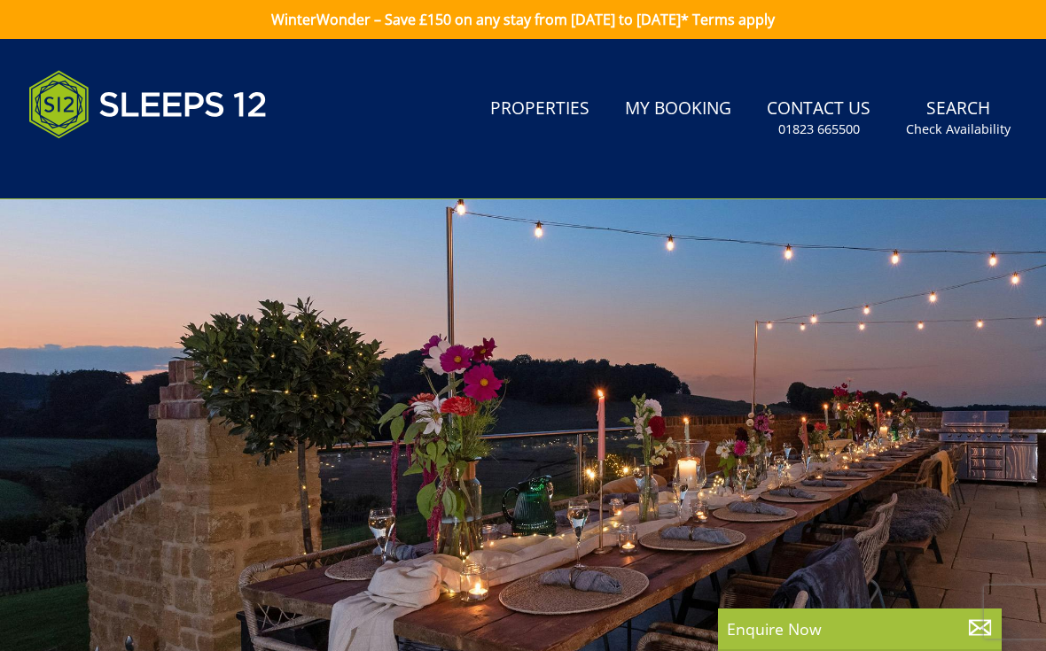  What do you see at coordinates (540, 109) in the screenshot?
I see `a: Properties` at bounding box center [540, 109].